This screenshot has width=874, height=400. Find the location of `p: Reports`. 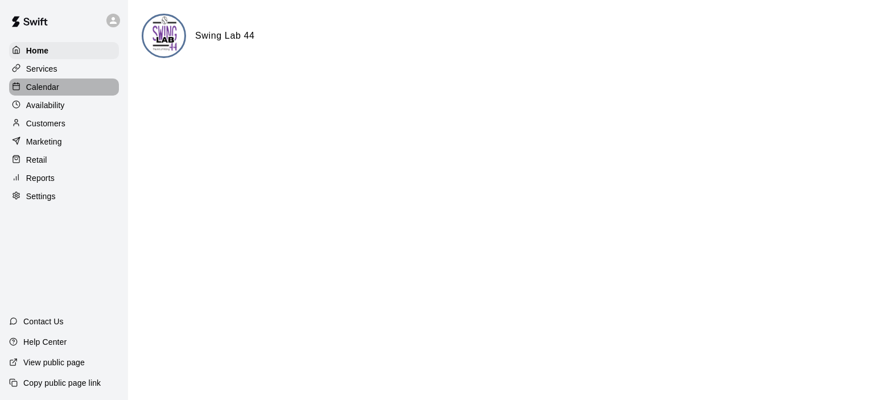

p: Reports is located at coordinates (40, 178).